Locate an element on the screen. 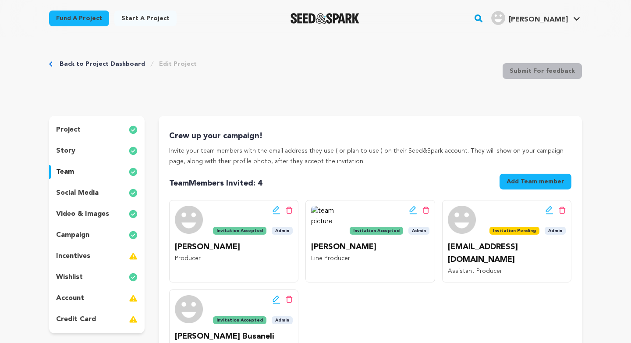  div: Breadcrumb is located at coordinates (123, 64).